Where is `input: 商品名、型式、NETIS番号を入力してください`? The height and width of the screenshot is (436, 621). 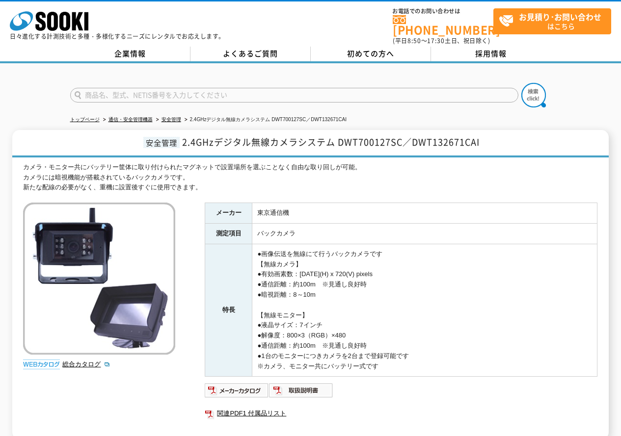 input: 商品名、型式、NETIS番号を入力してください is located at coordinates (294, 95).